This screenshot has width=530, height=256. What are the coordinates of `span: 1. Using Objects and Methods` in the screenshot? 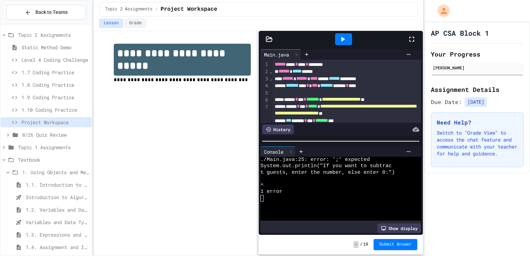 It's located at (55, 172).